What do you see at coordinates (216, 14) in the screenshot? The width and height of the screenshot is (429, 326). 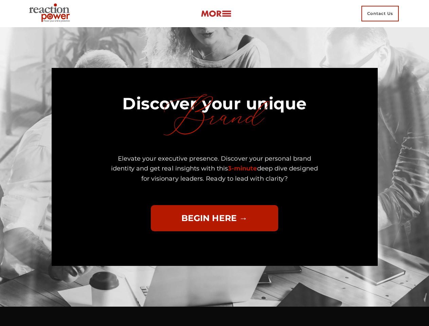 I see `img: more-btn.png` at bounding box center [216, 14].